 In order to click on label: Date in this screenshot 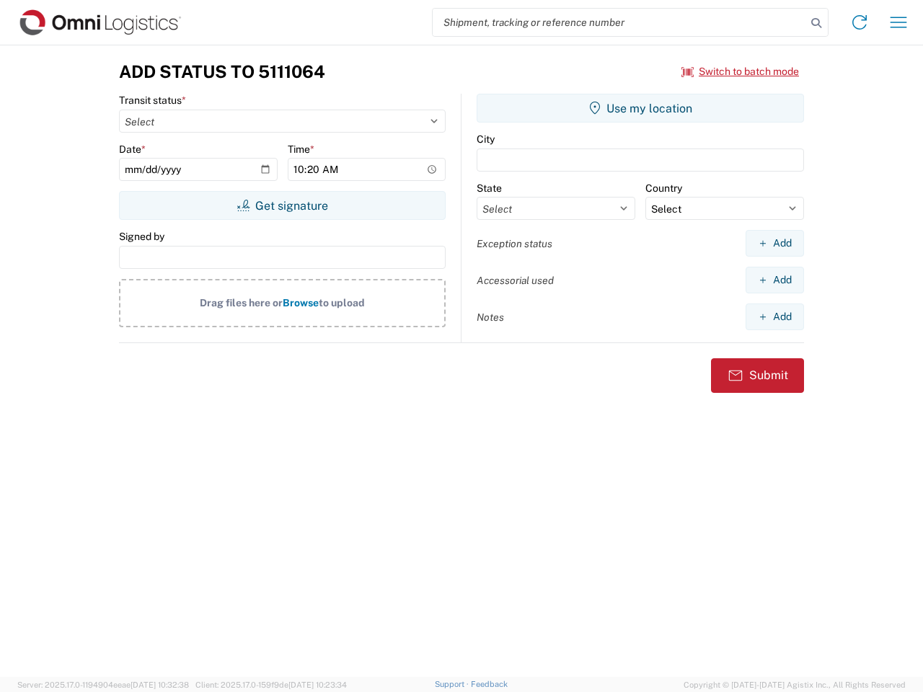, I will do `click(132, 149)`.